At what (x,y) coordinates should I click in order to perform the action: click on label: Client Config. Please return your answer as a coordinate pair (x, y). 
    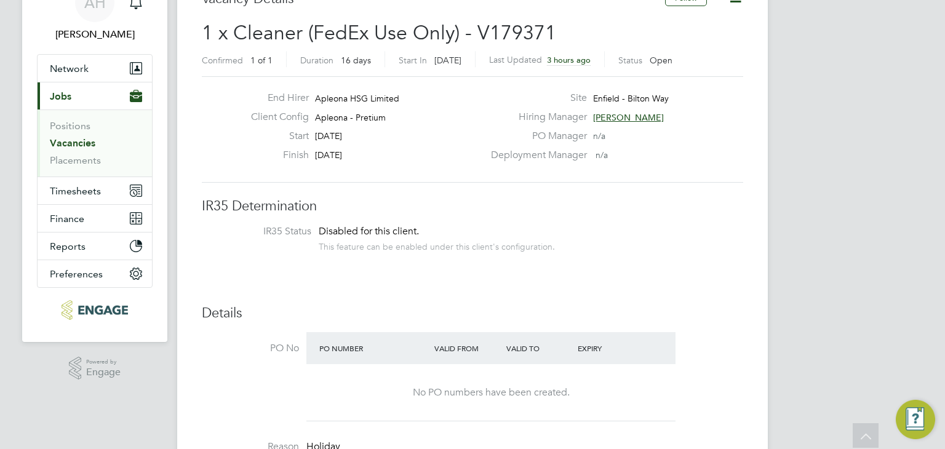
    Looking at the image, I should click on (275, 117).